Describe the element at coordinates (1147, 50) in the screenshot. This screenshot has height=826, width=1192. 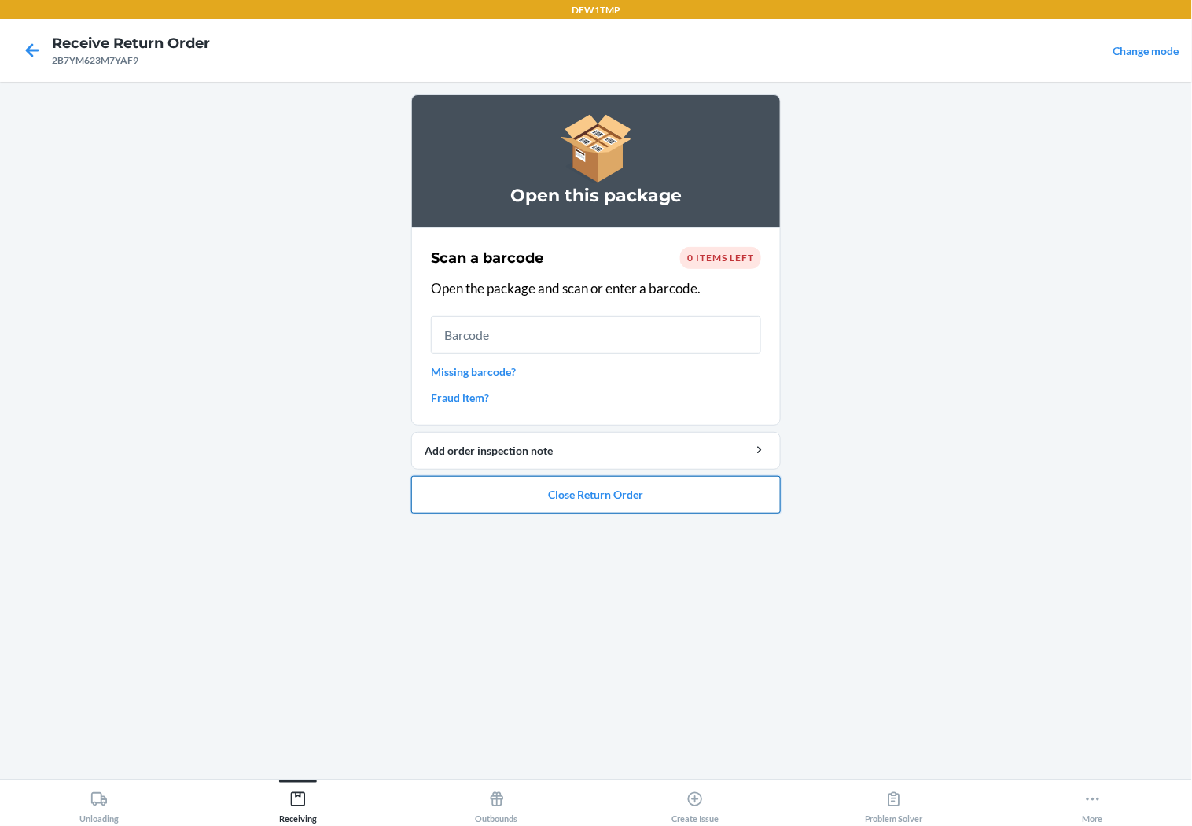
I see `a: Change mode` at that location.